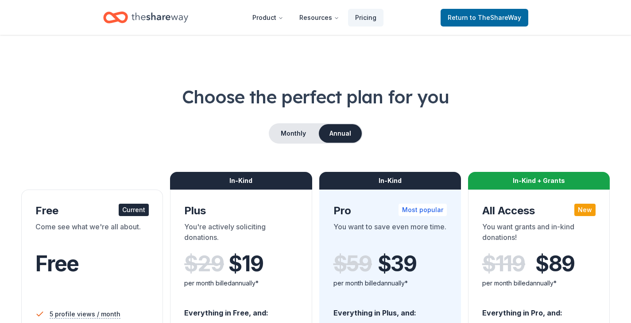  What do you see at coordinates (134, 210) in the screenshot?
I see `div: Current` at bounding box center [134, 210].